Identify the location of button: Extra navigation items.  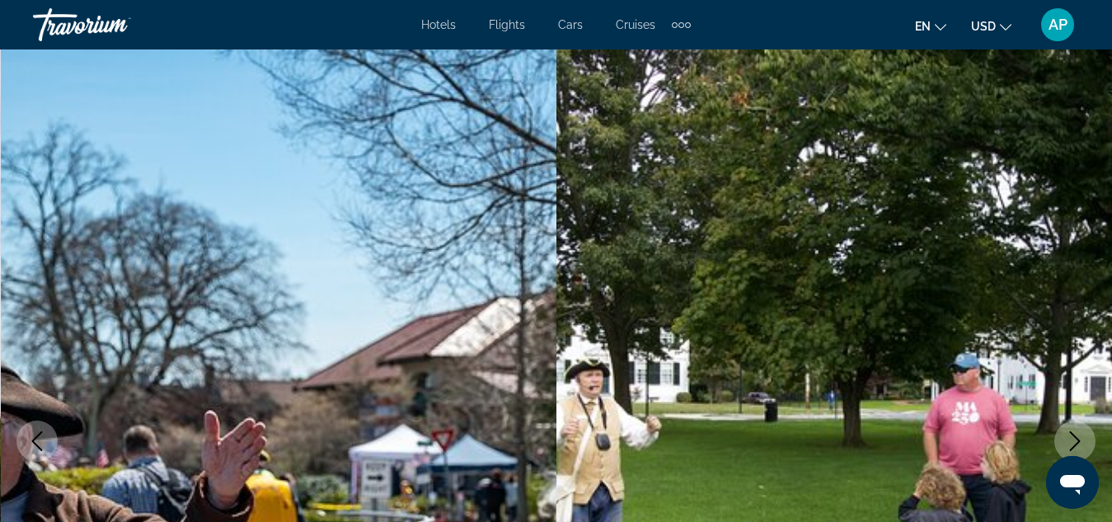
(681, 25).